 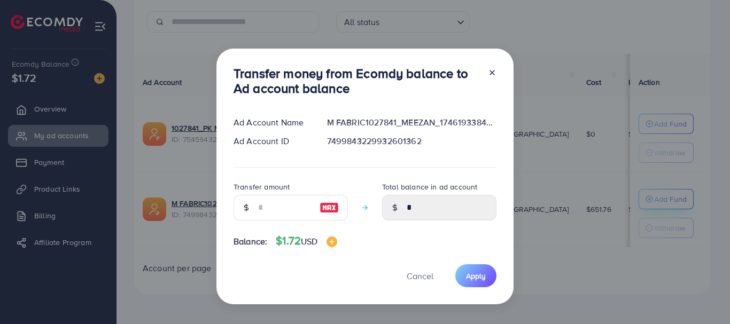 I want to click on span: Apply, so click(x=476, y=276).